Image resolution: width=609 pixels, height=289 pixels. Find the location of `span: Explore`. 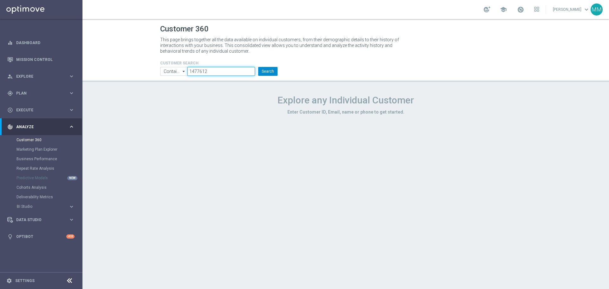

span: Explore is located at coordinates (42, 76).